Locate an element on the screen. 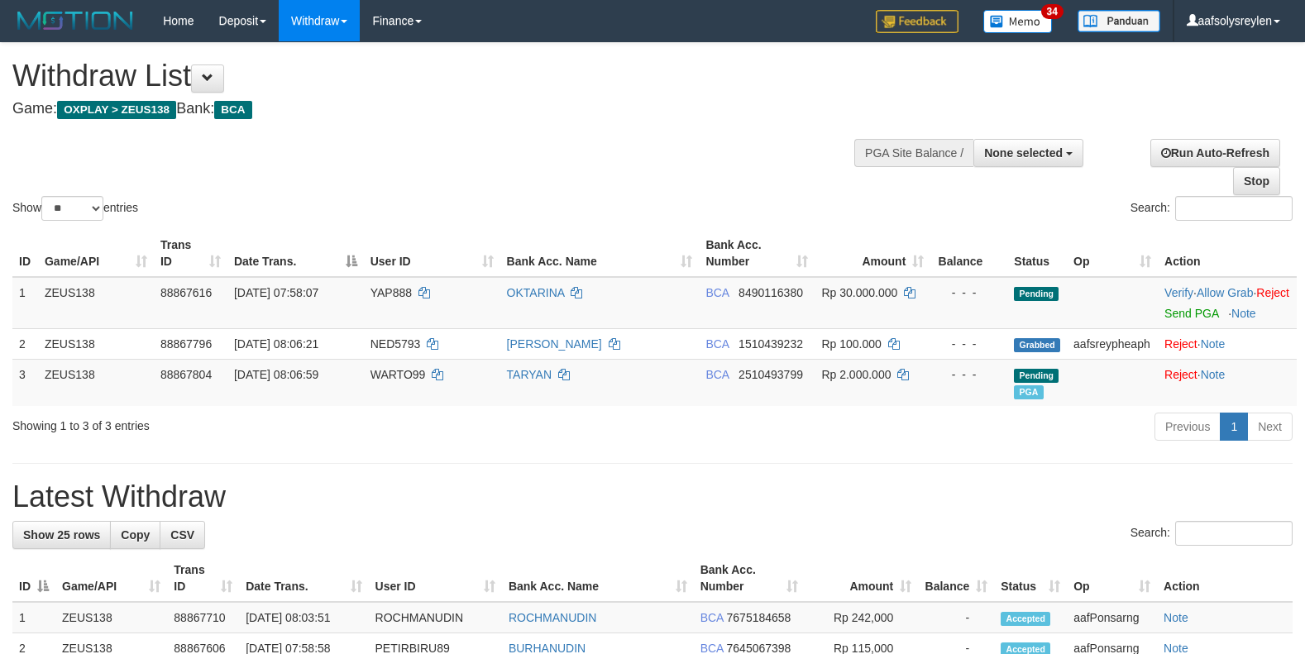 The width and height of the screenshot is (1305, 654). span: Accepted is located at coordinates (1026, 619).